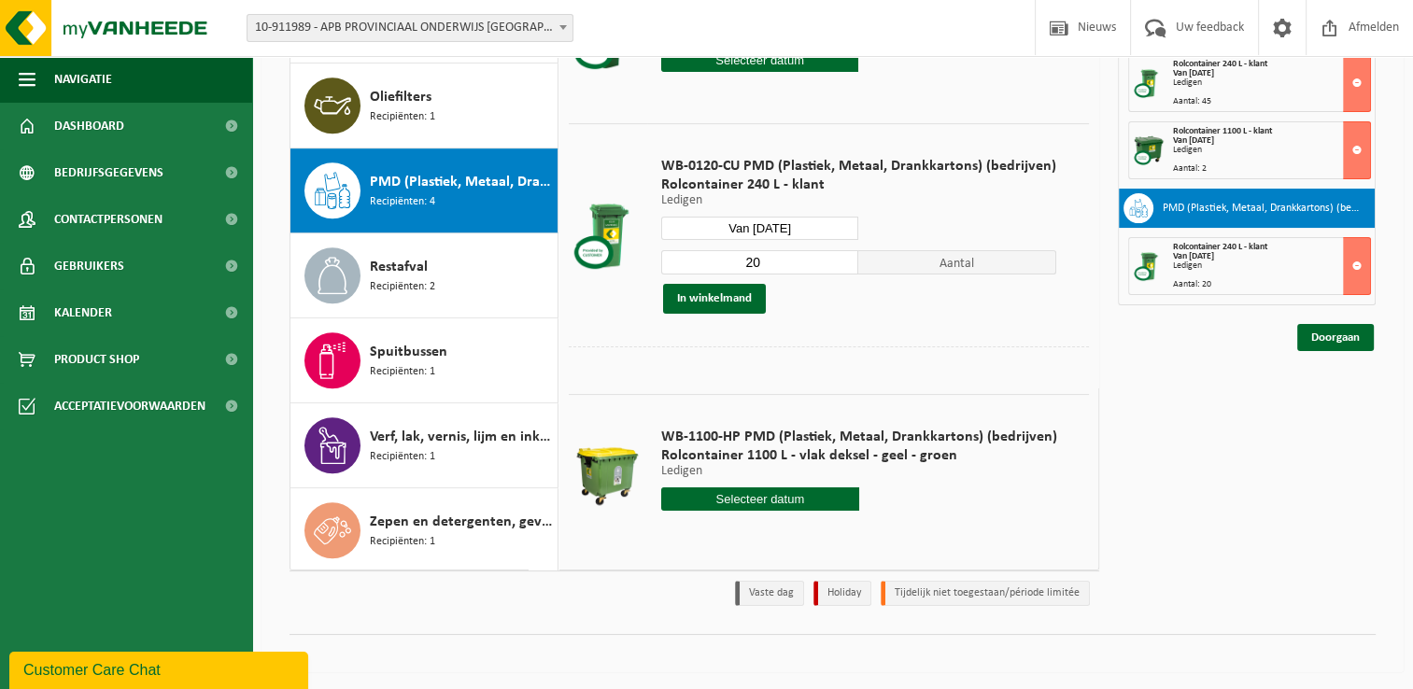 The image size is (1413, 689). Describe the element at coordinates (769, 593) in the screenshot. I see `li: Vaste dag` at that location.